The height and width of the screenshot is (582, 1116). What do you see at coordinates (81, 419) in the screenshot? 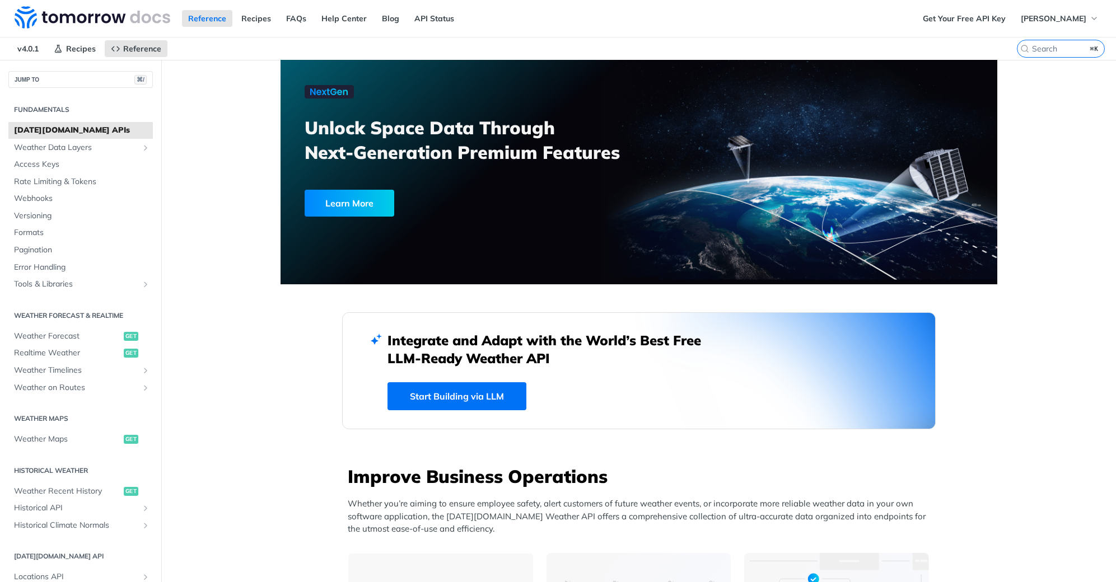
I see `h2: Weather Maps` at bounding box center [81, 419].